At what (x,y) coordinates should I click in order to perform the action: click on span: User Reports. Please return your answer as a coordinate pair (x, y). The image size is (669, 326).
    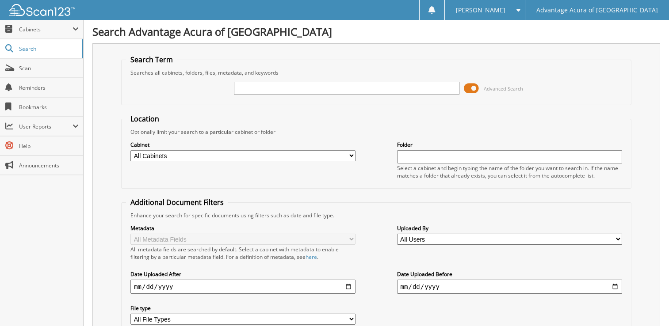
    Looking at the image, I should click on (46, 126).